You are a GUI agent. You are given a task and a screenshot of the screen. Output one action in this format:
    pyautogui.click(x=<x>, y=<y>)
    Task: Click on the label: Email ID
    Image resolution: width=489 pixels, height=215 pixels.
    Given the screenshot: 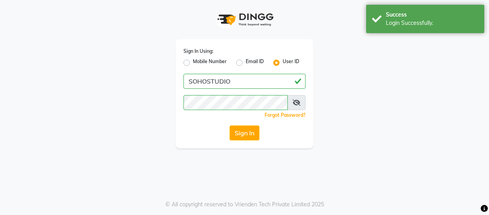 What is the action you would take?
    pyautogui.click(x=255, y=63)
    